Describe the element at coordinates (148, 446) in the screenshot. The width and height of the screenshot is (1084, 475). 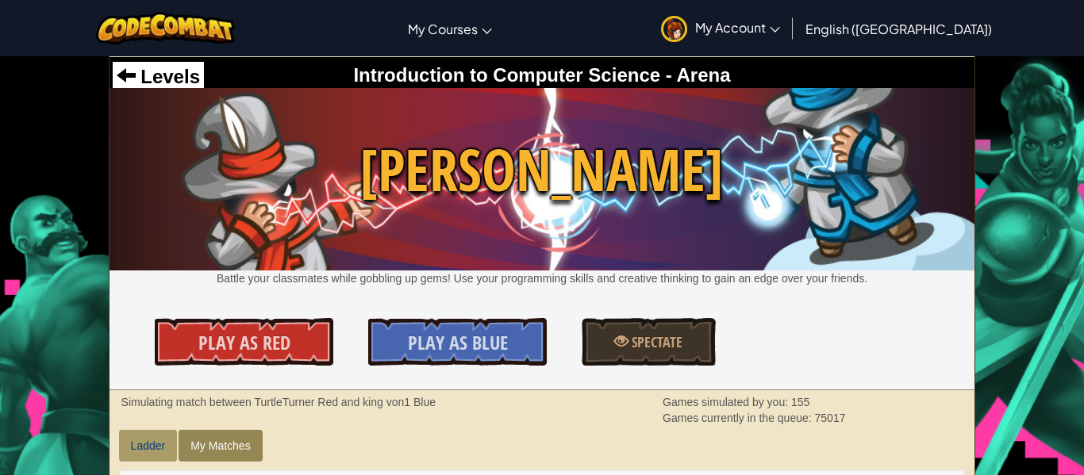
I see `a: Ladder` at that location.